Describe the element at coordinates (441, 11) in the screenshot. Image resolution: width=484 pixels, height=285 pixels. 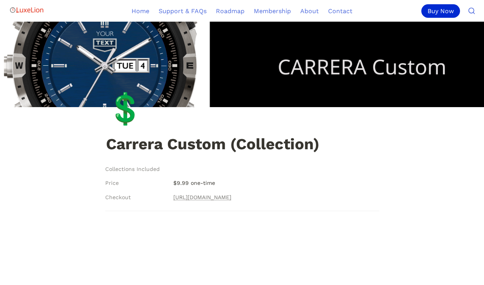
I see `div: Buy Now` at that location.